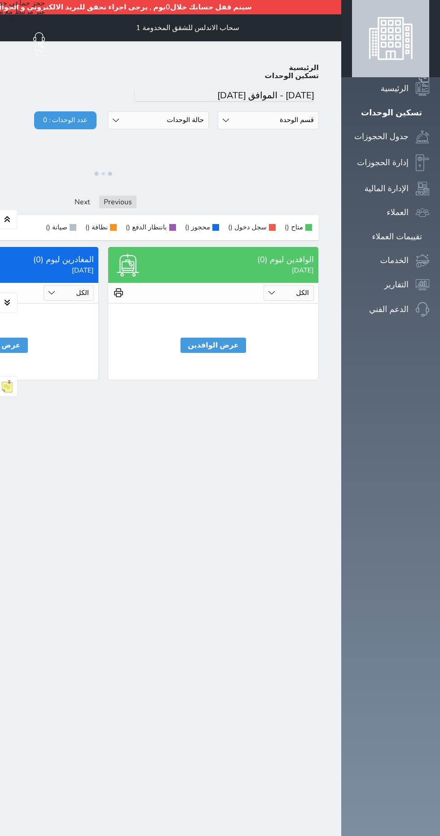 The image size is (440, 836). I want to click on li: صيانة (), so click(61, 227).